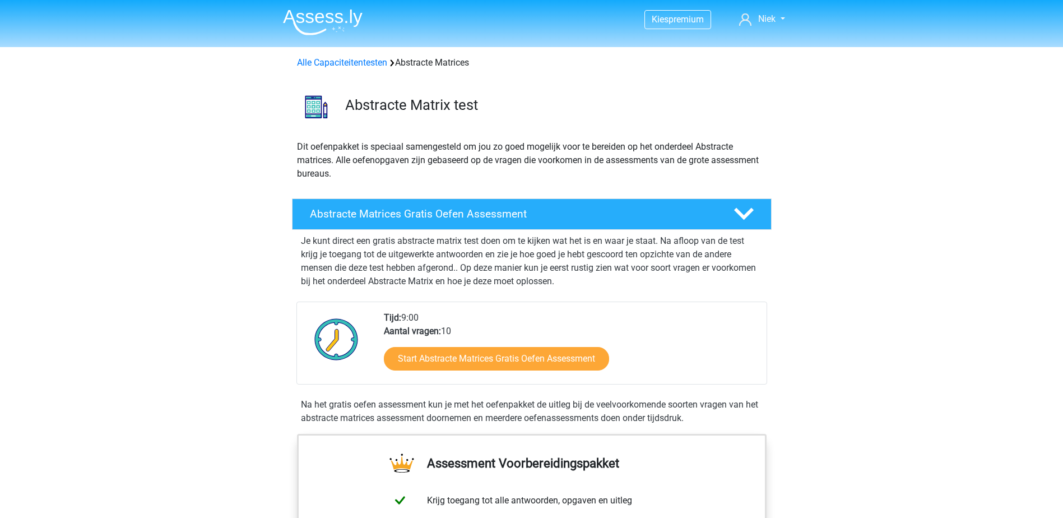 The width and height of the screenshot is (1063, 518). Describe the element at coordinates (762, 19) in the screenshot. I see `a: Niek` at that location.